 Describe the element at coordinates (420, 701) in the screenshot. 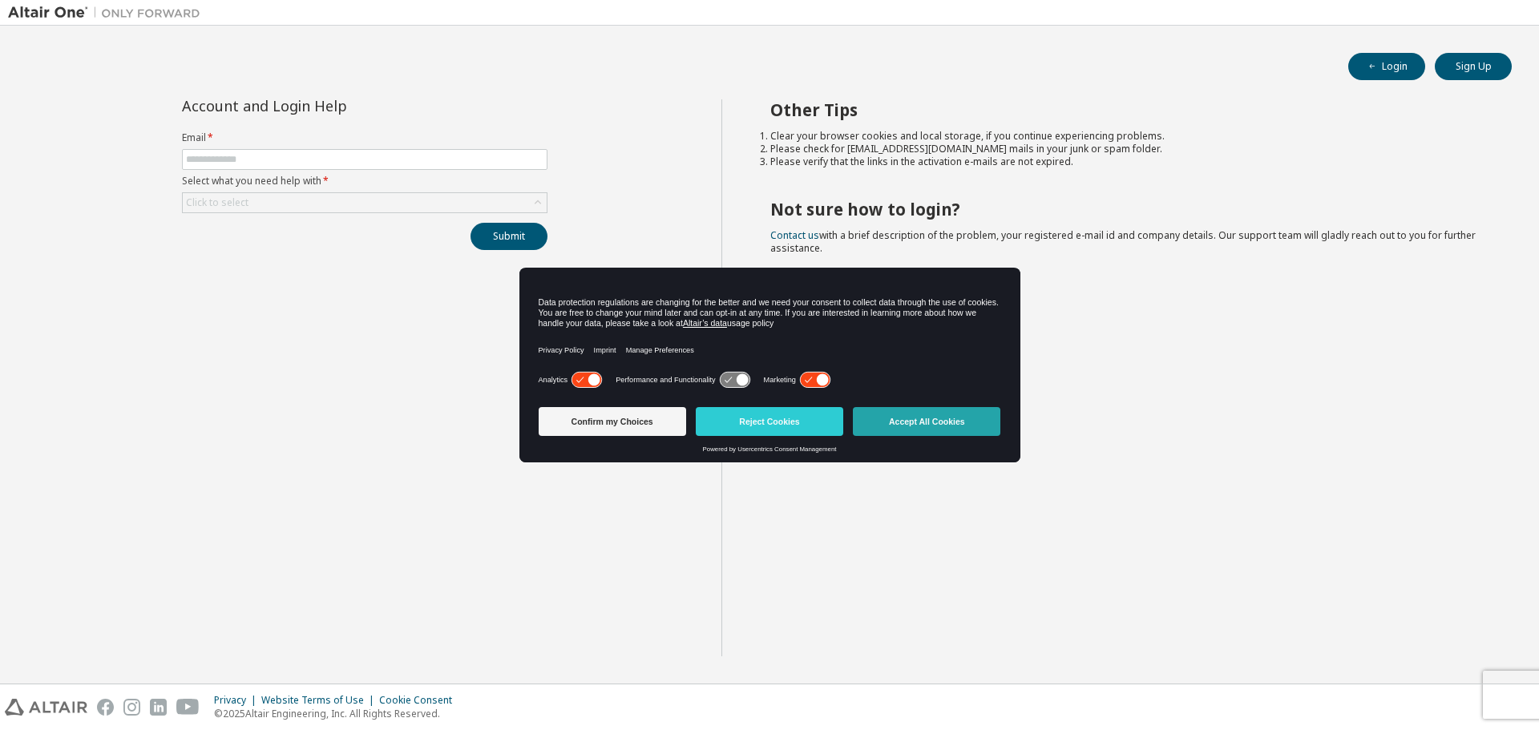

I see `div: Cookie Consent` at that location.